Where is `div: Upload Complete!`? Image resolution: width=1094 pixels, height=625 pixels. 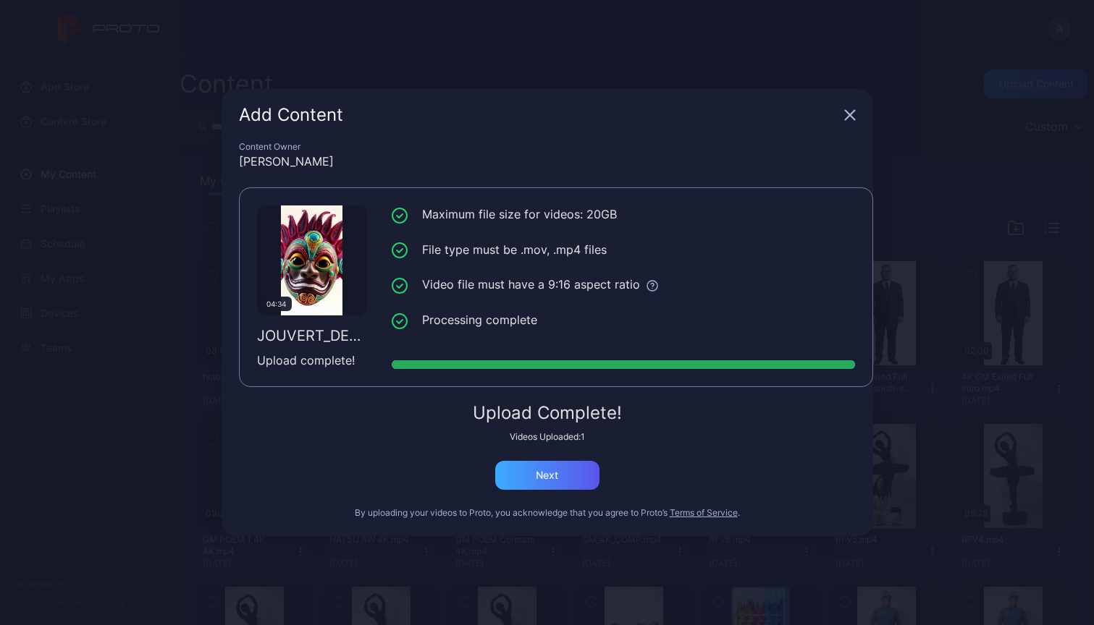 div: Upload Complete! is located at coordinates (547, 413).